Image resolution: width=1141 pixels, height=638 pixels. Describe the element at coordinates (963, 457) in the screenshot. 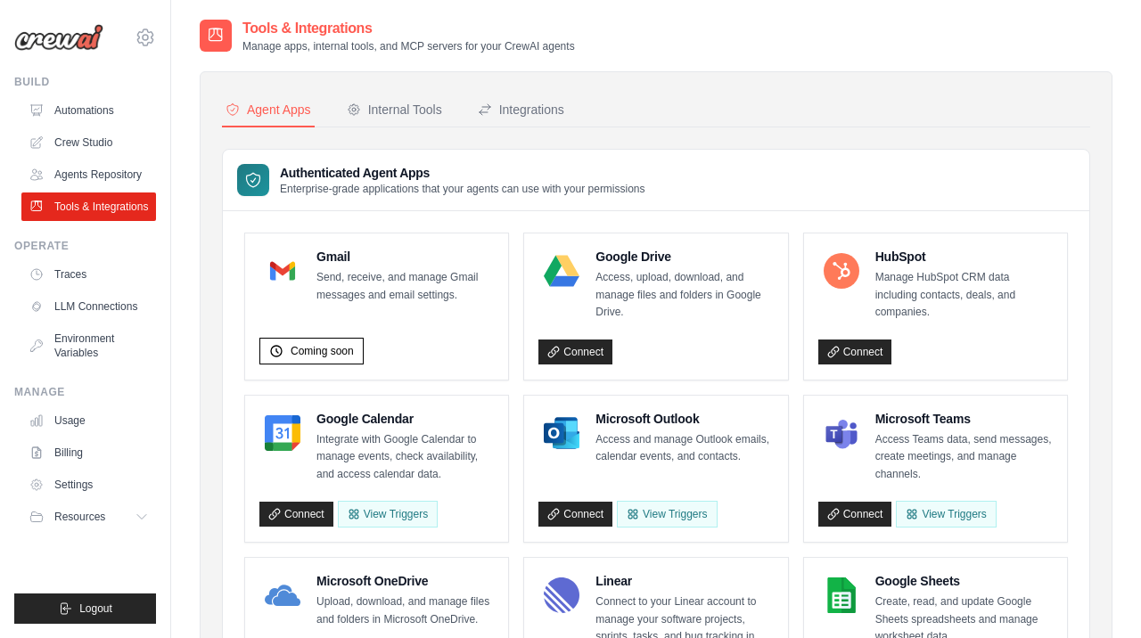

I see `p: Access Teams data, send messages, create meetings, and manage channels.` at that location.